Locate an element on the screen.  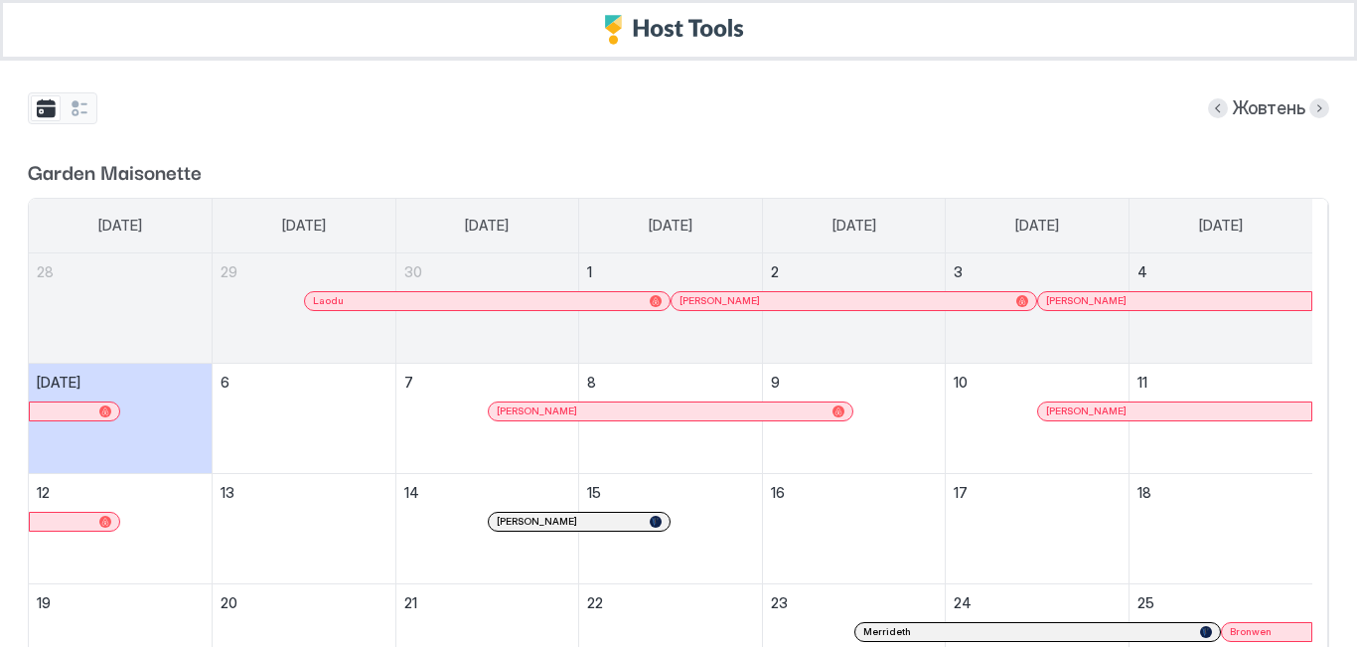
td: October 18, 2025 is located at coordinates (1220, 528).